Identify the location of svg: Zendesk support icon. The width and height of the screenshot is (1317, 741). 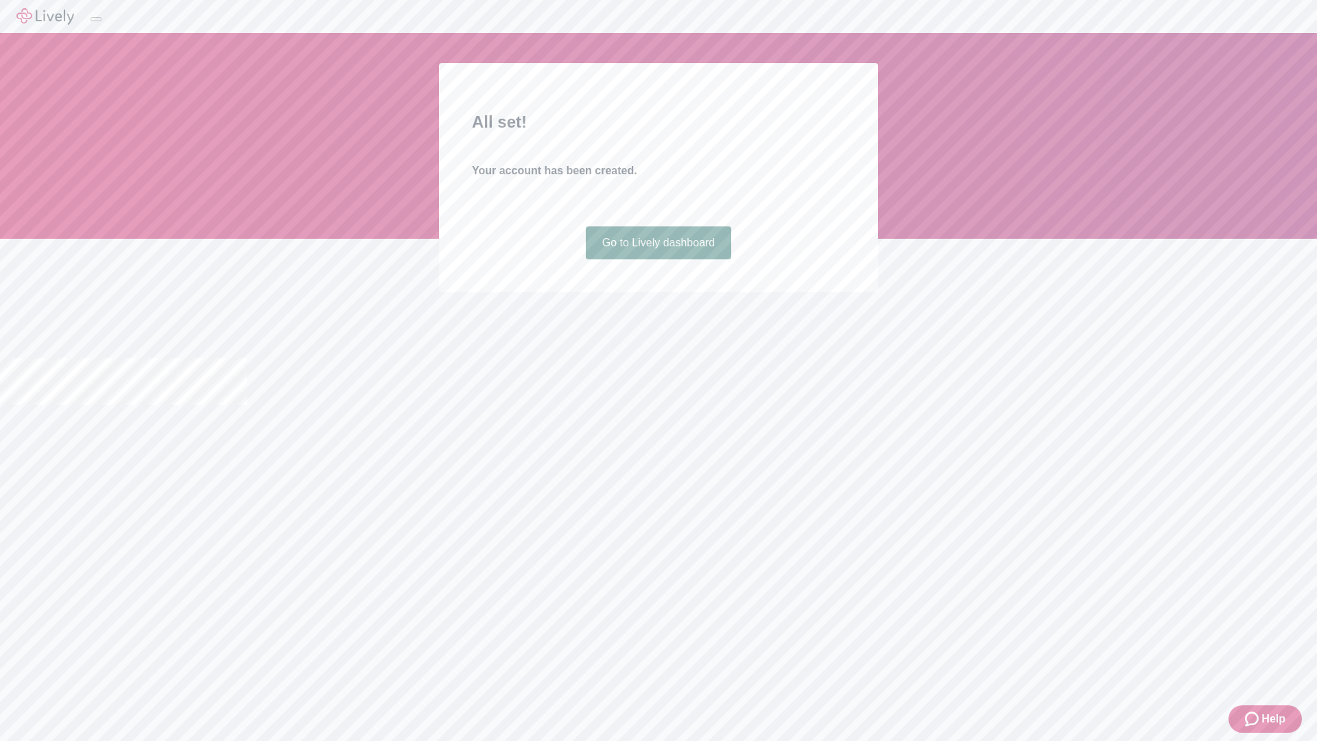
(1253, 719).